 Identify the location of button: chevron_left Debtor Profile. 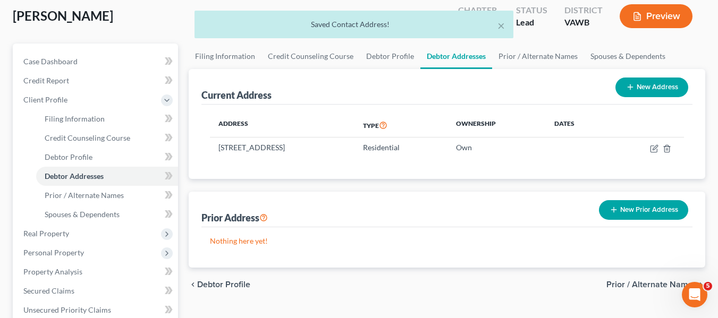
(219, 285).